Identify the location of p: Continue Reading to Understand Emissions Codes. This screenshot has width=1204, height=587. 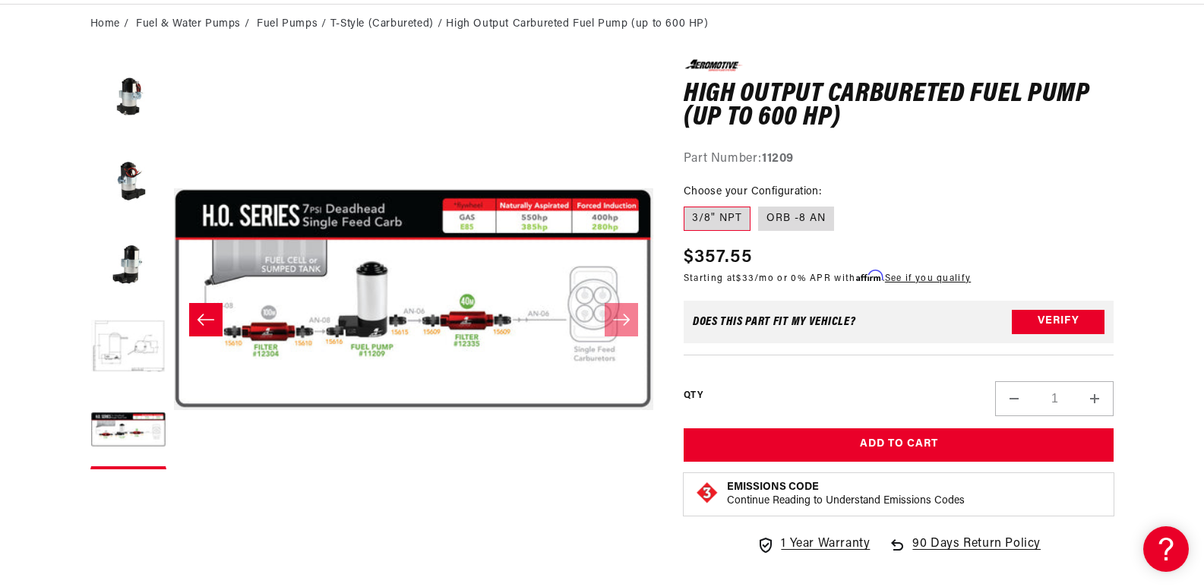
(845, 501).